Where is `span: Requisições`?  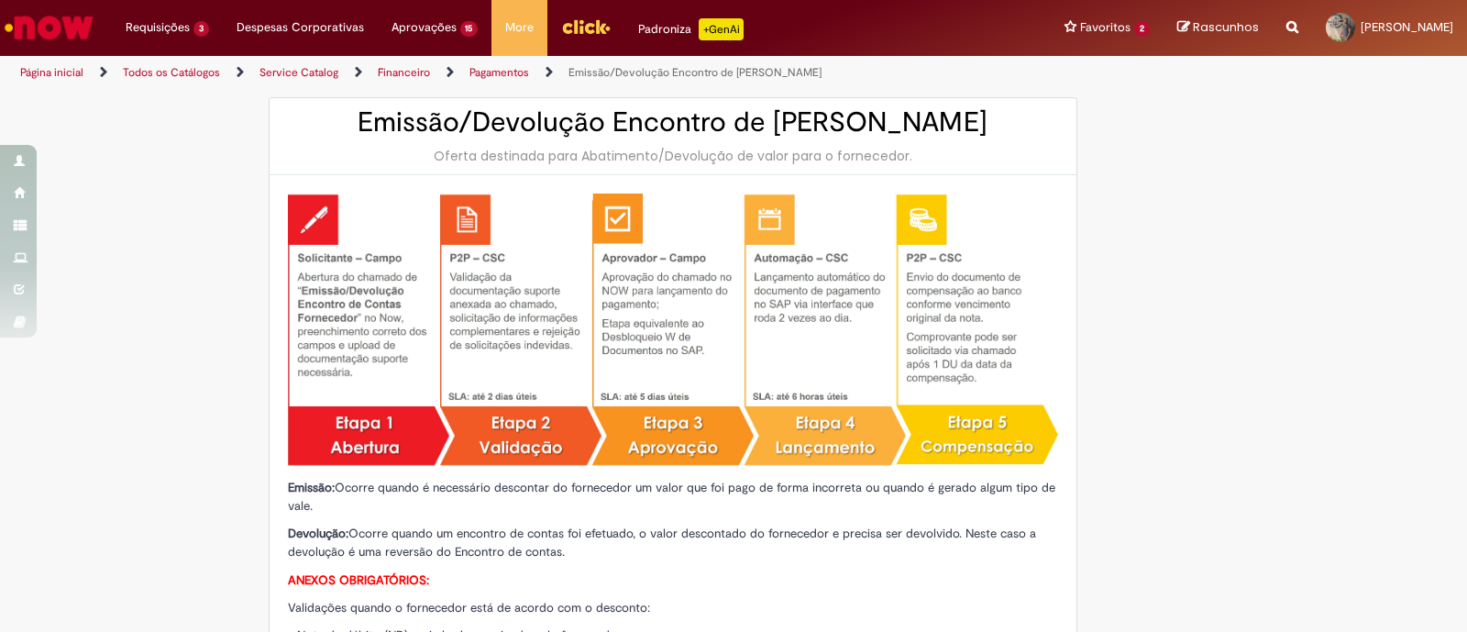 span: Requisições is located at coordinates (158, 28).